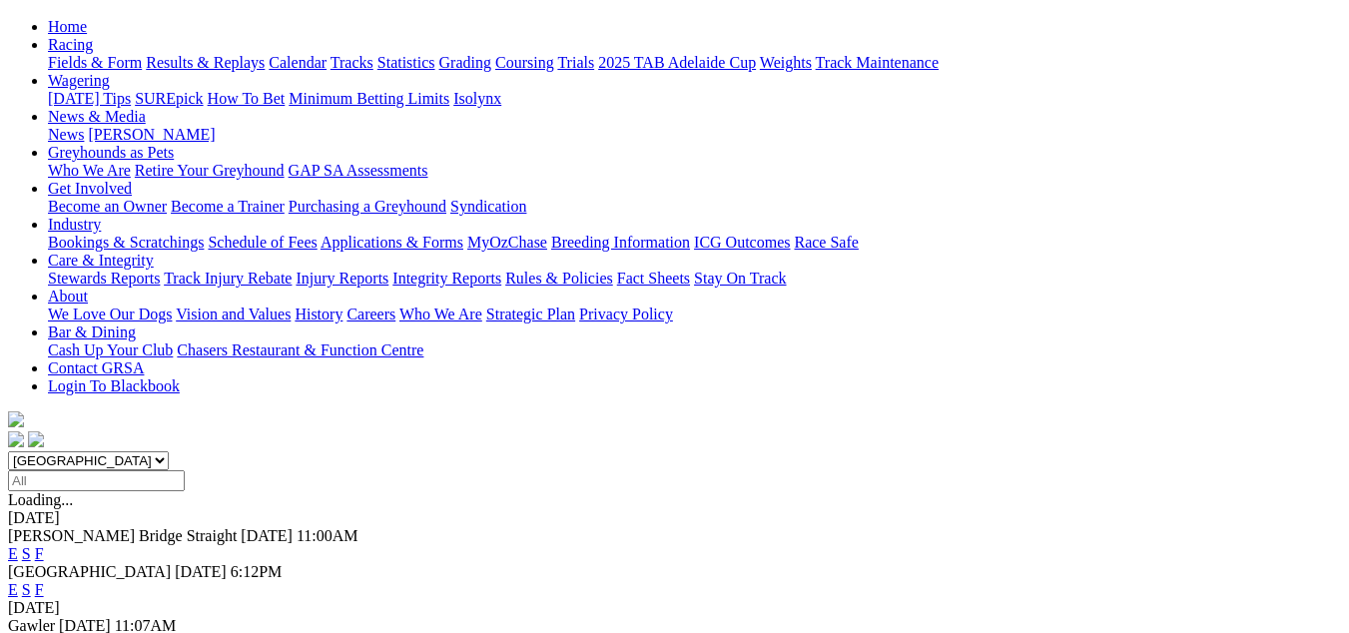 The width and height of the screenshot is (1349, 633). What do you see at coordinates (367, 206) in the screenshot?
I see `a: Purchasing a Greyhound` at bounding box center [367, 206].